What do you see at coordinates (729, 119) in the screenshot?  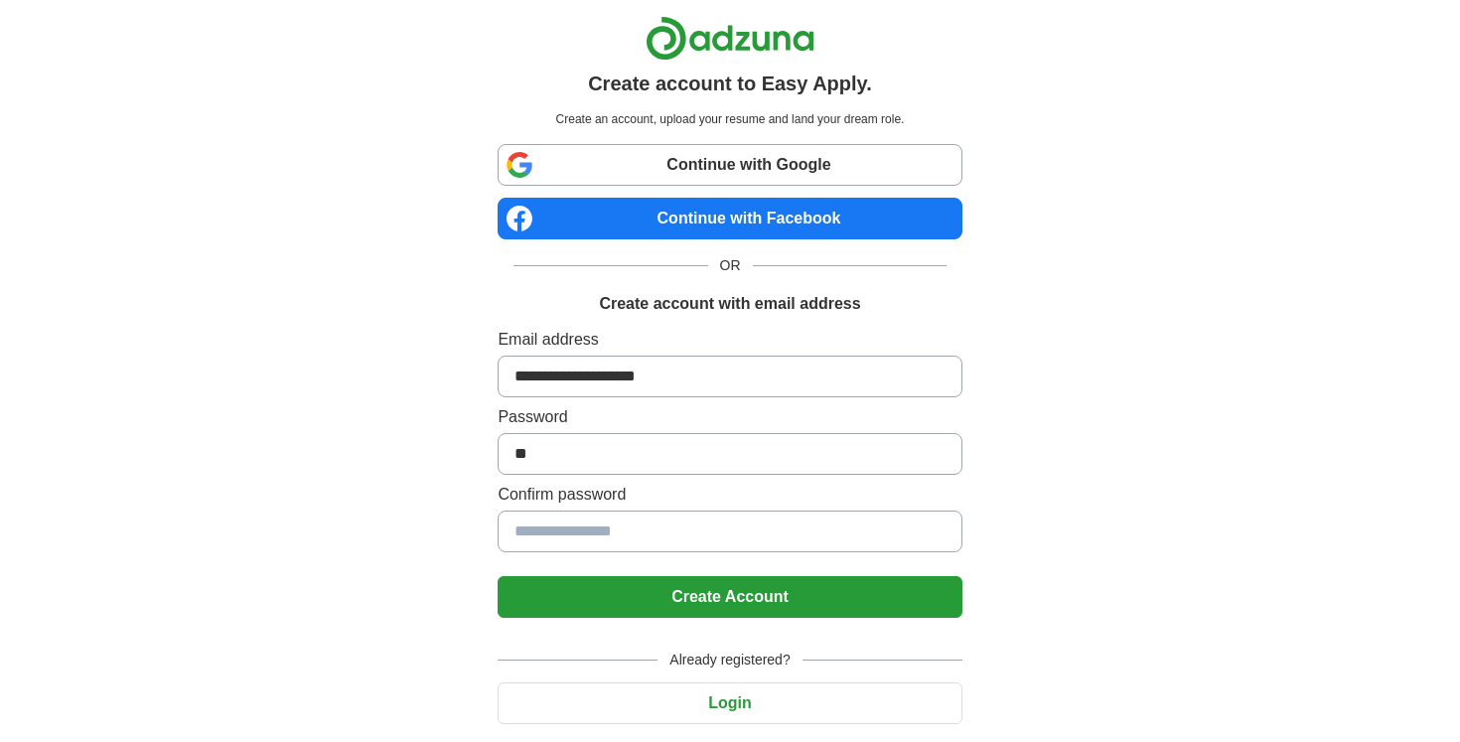 I see `p: Create an account, upload your resume and land your dream role.` at bounding box center [729, 119].